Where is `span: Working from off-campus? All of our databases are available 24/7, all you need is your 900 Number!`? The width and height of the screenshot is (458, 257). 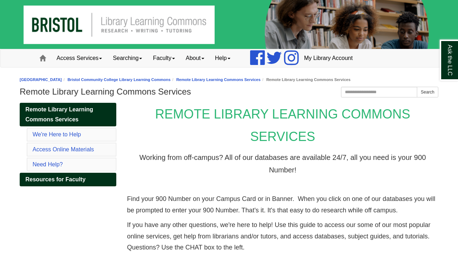 span: Working from off-campus? All of our databases are available 24/7, all you need is your 900 Number! is located at coordinates (282, 164).